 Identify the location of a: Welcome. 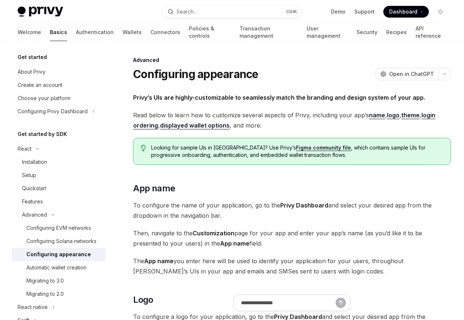
(29, 32).